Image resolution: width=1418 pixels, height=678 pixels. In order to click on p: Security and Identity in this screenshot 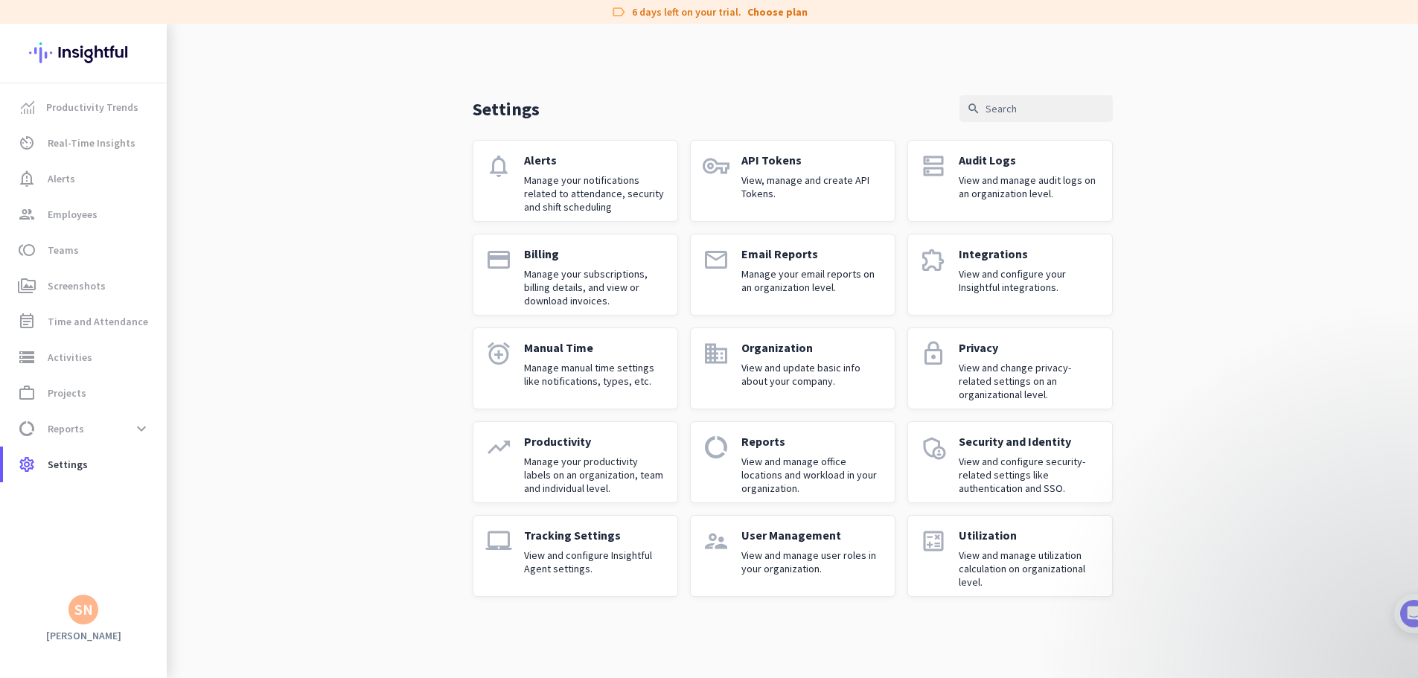, I will do `click(1030, 442)`.